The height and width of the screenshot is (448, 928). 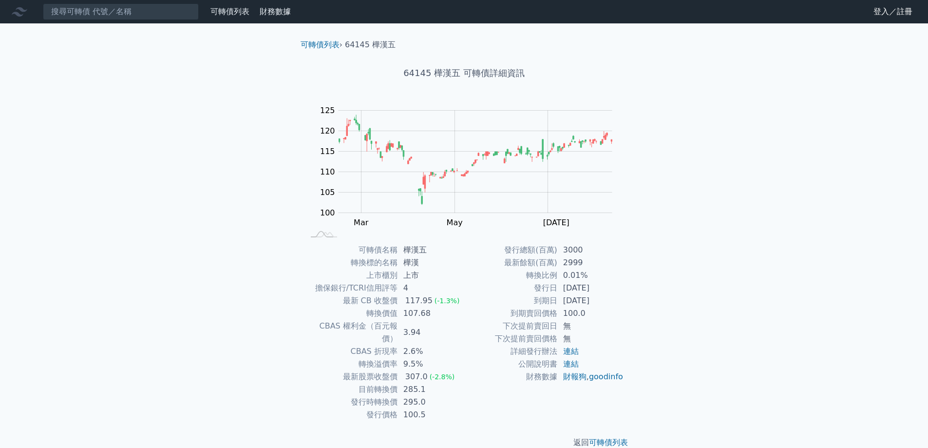 I want to click on td: 詳細發行辦法, so click(x=511, y=351).